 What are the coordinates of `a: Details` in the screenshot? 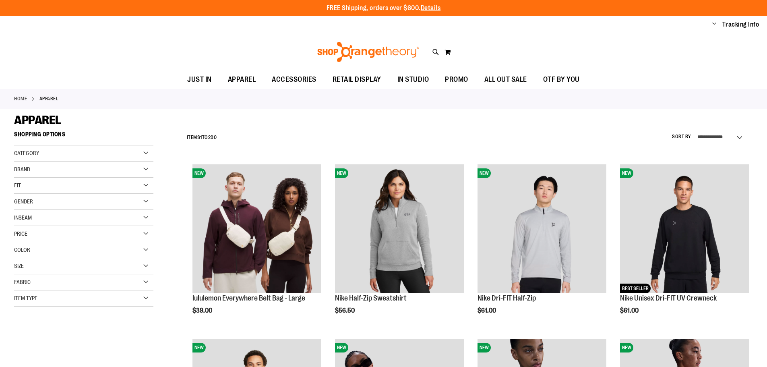 It's located at (431, 8).